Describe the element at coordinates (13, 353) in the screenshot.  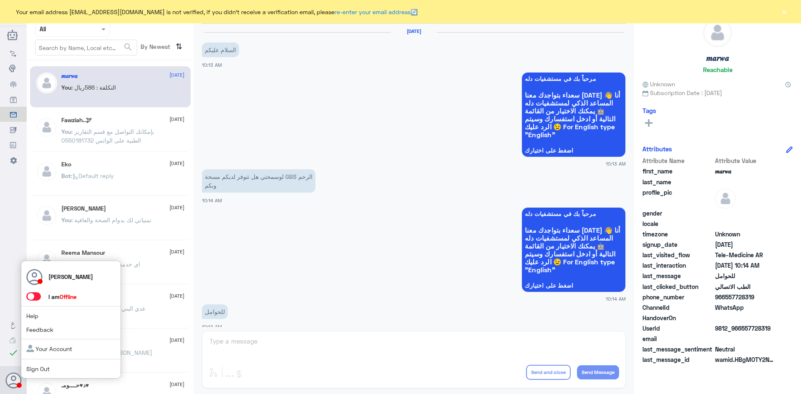
I see `i: check` at that location.